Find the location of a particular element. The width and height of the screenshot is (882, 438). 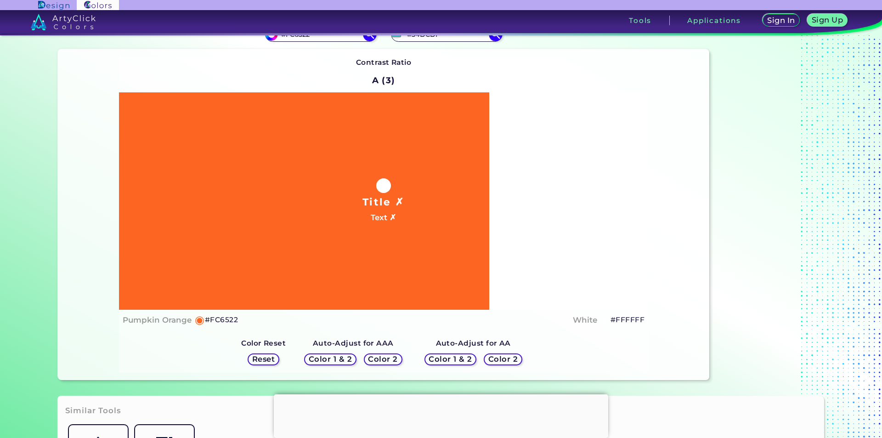

h5: #FC6522 is located at coordinates (221, 320).